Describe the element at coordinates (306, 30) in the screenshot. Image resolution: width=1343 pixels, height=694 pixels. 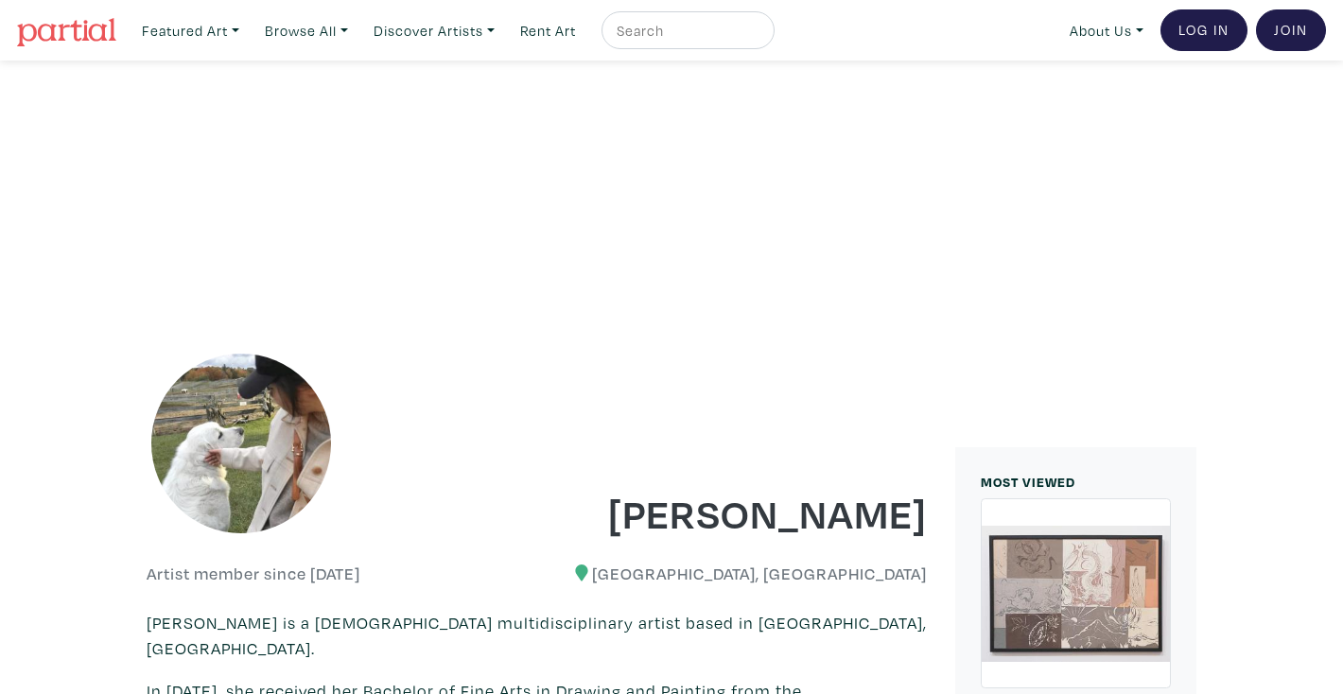
I see `a: Browse All` at that location.